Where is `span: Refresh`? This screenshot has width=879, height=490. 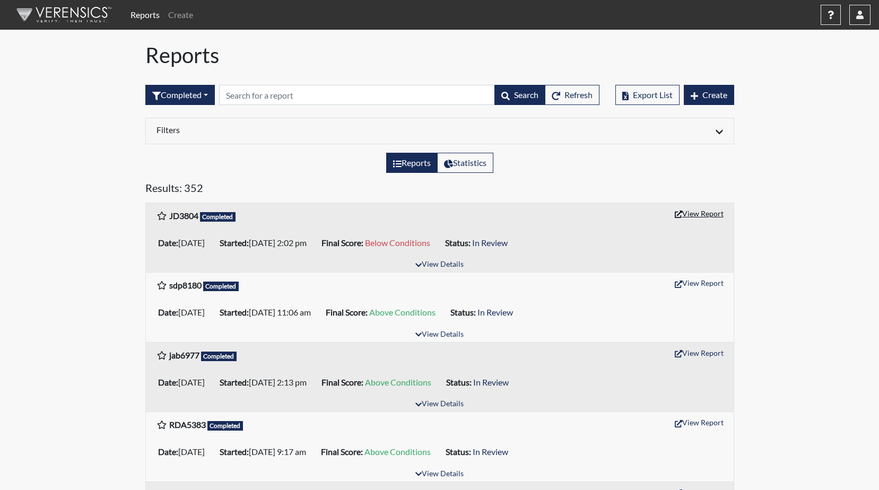 span: Refresh is located at coordinates (578, 94).